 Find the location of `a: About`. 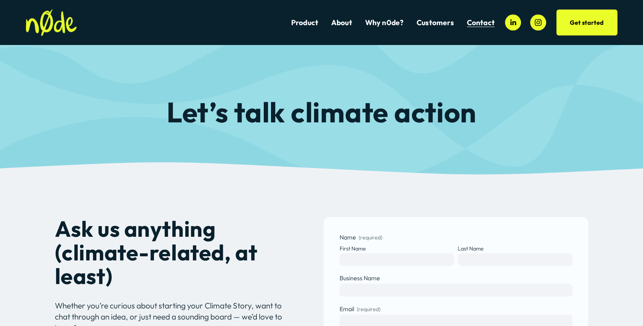

a: About is located at coordinates (341, 22).